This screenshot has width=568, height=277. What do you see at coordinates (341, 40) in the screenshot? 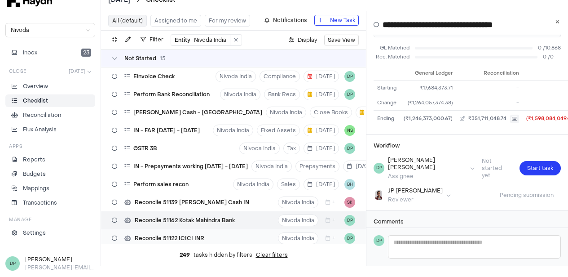
I see `button: Save View` at bounding box center [341, 40].